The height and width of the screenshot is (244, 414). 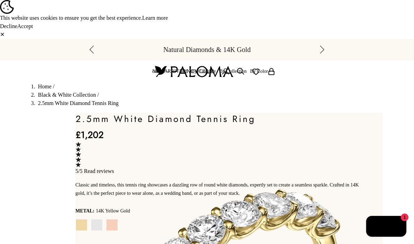 What do you see at coordinates (45, 86) in the screenshot?
I see `a: Home` at bounding box center [45, 86].